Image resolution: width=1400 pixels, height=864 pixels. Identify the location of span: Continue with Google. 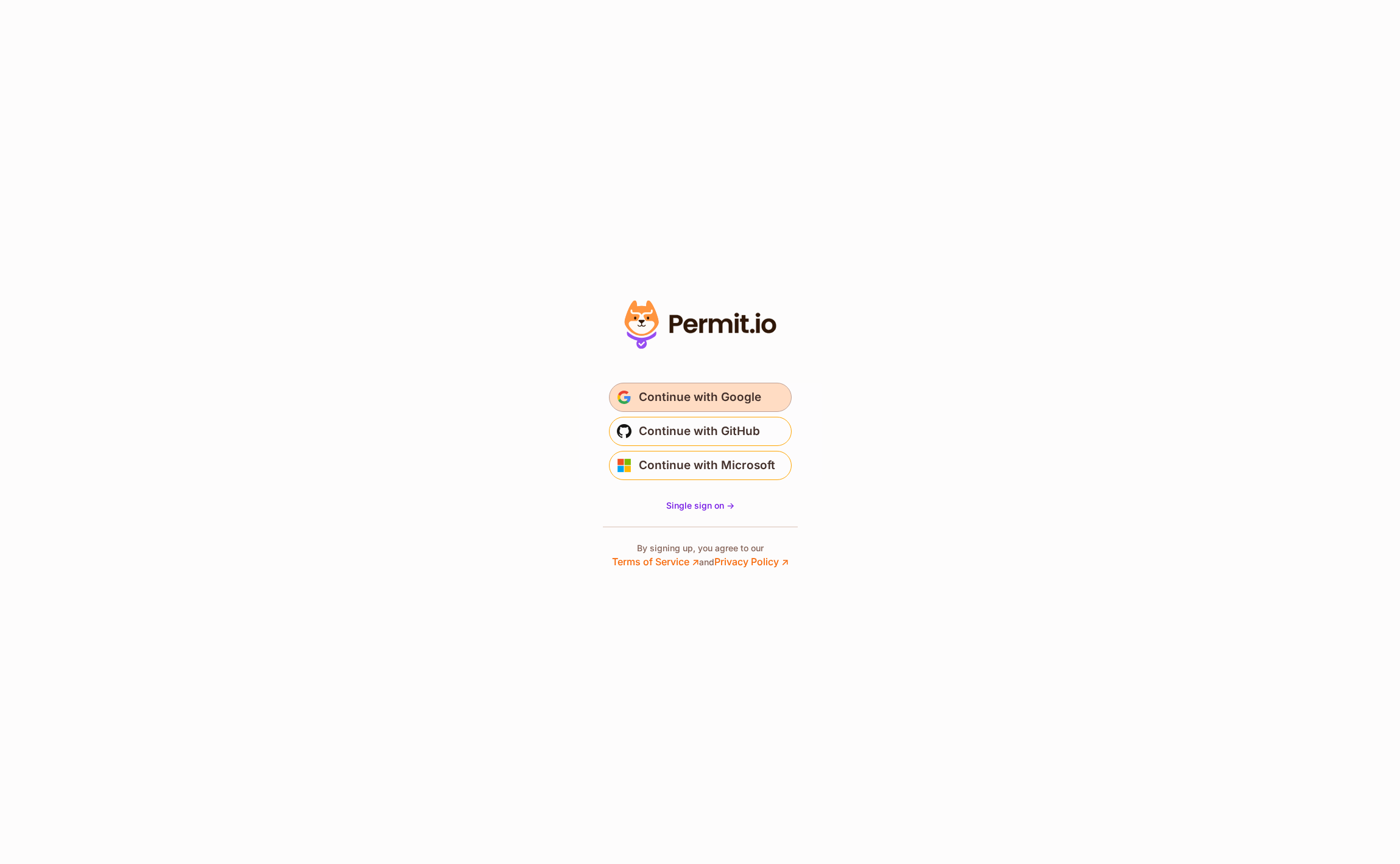
(700, 398).